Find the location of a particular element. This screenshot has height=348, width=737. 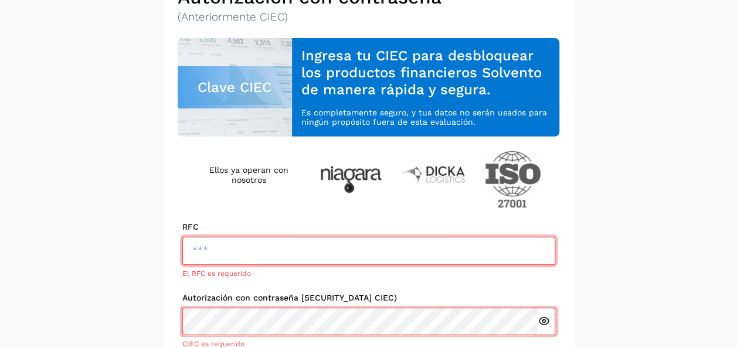

label: RFC is located at coordinates (369, 227).